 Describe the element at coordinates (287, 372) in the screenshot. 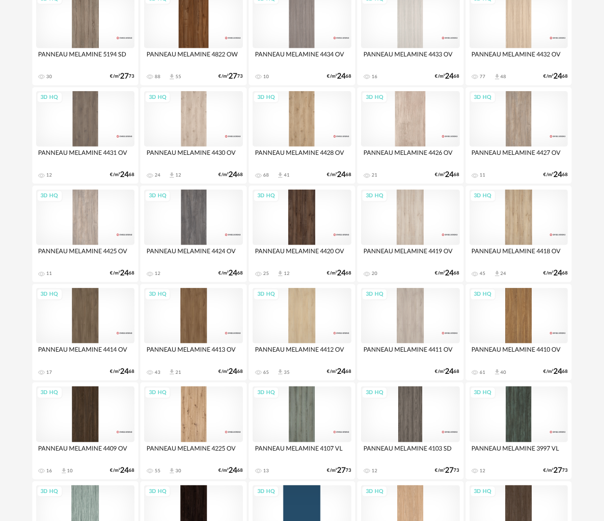

I see `div: 35` at that location.